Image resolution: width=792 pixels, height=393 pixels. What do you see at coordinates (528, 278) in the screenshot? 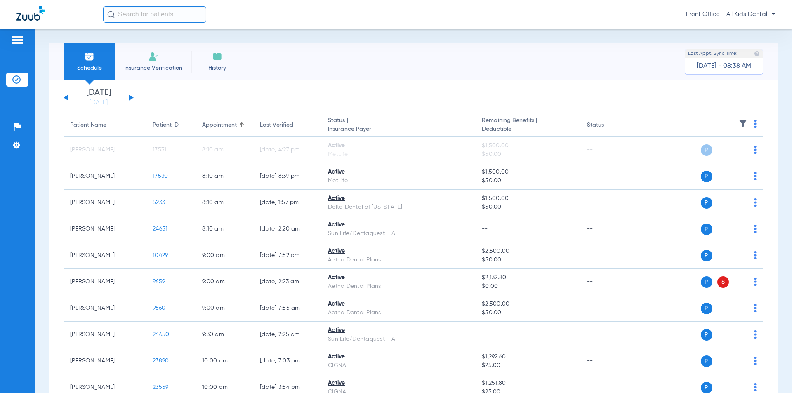
I see `span: $2,132.80` at bounding box center [528, 278].